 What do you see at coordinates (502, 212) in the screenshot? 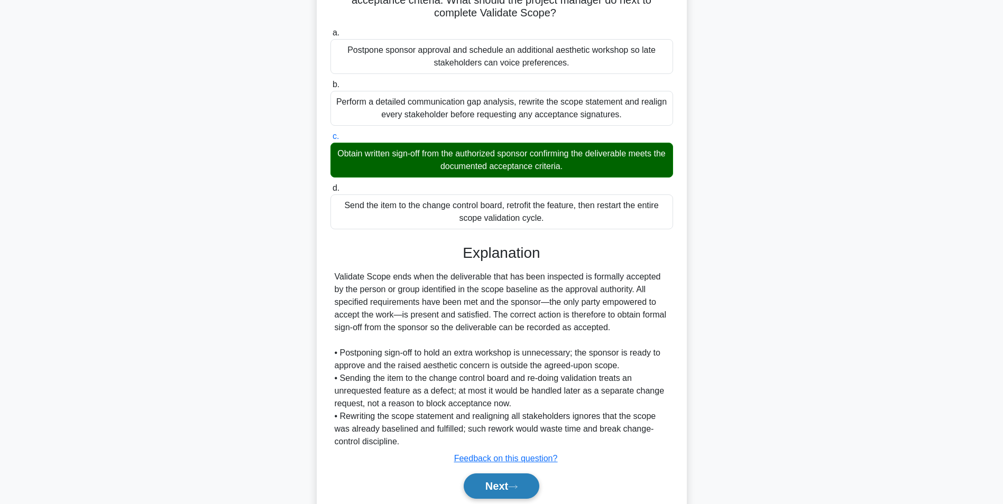
I see `div: Send the item to the change control board, retrofit the feature, then restart the entire scope va...` at bounding box center [502, 212].